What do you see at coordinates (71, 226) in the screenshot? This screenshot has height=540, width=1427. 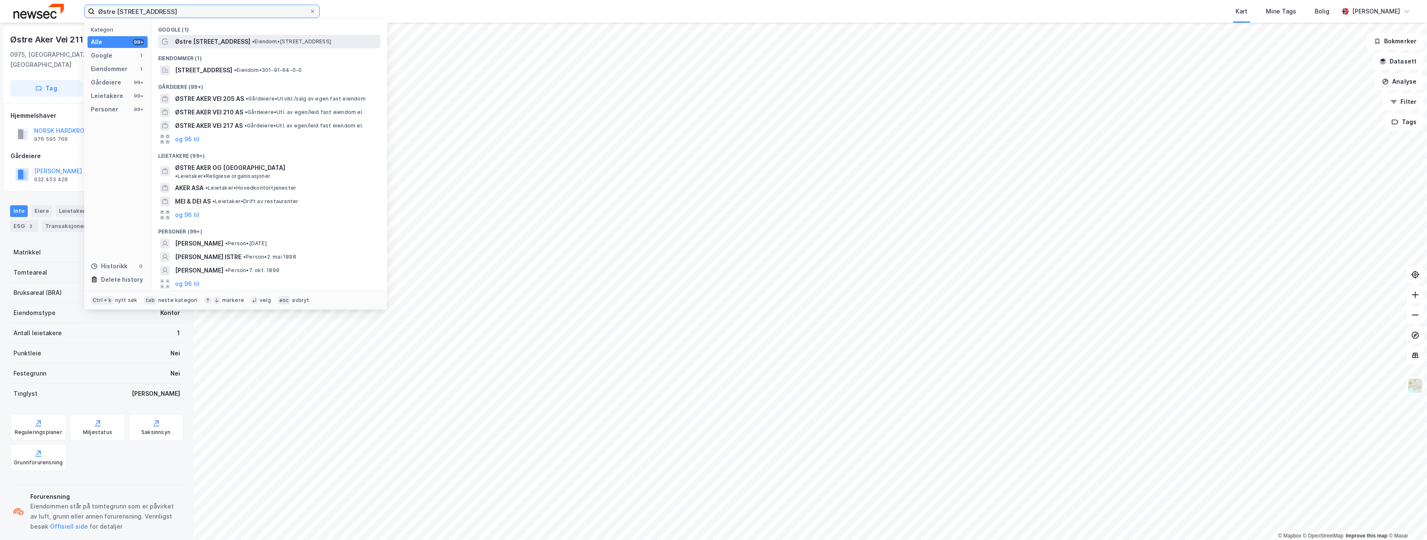 I see `div: Transaksjoner` at bounding box center [71, 226].